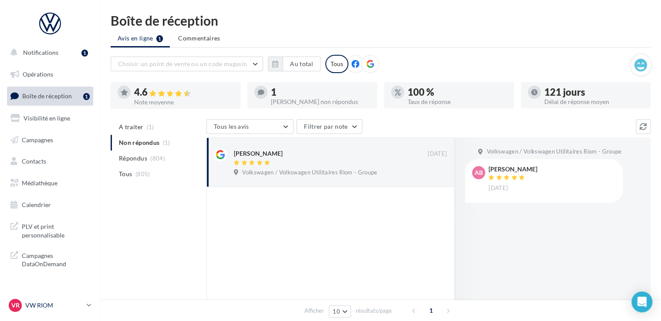  What do you see at coordinates (336, 312) in the screenshot?
I see `span: 10` at bounding box center [336, 312].